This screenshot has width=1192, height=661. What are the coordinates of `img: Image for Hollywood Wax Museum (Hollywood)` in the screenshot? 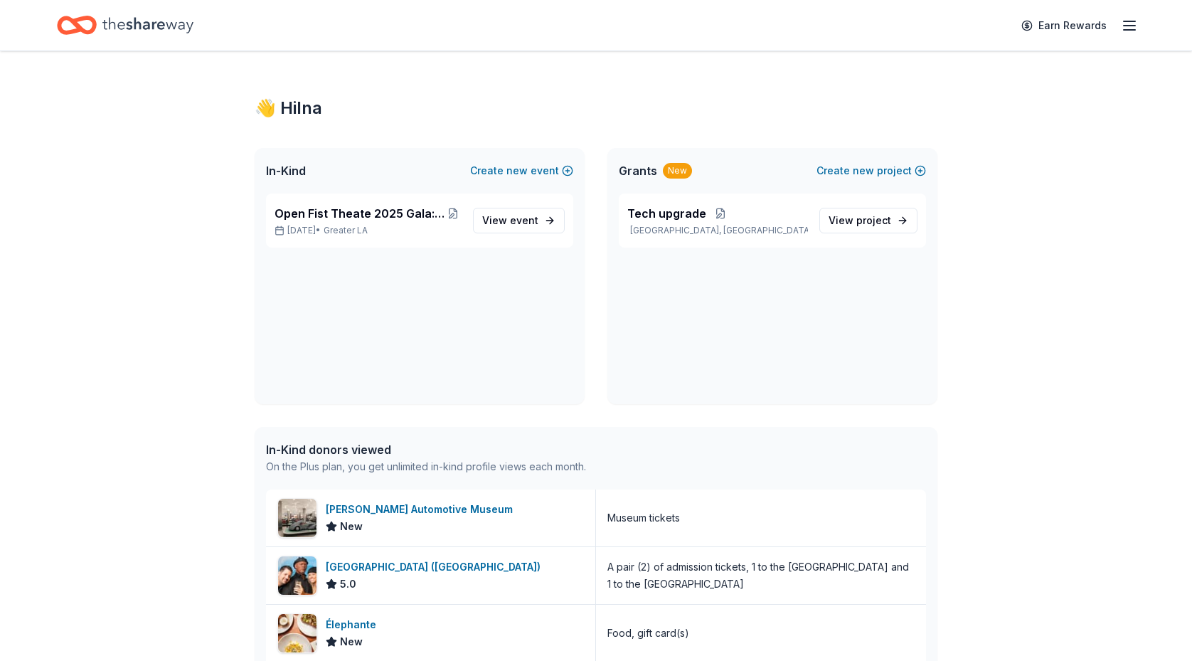 It's located at (297, 575).